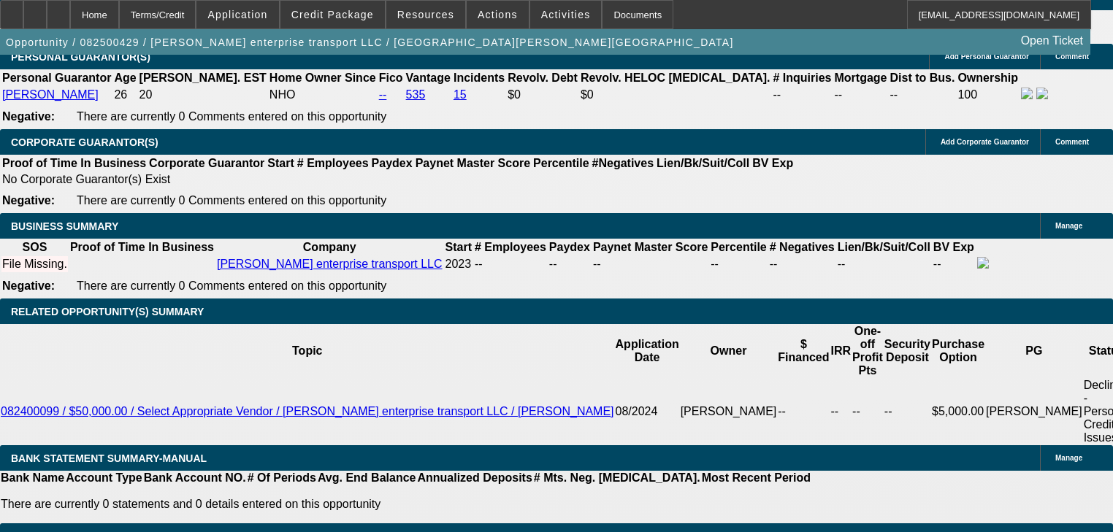 Image resolution: width=1113 pixels, height=532 pixels. Describe the element at coordinates (474, 478) in the screenshot. I see `th: Annualized Deposits` at that location.